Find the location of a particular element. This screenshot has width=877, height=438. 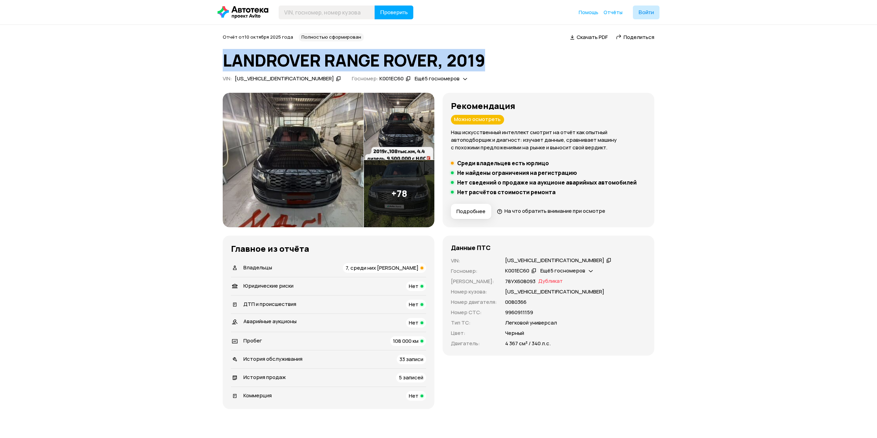

p: Номер СТС : is located at coordinates (474, 313).